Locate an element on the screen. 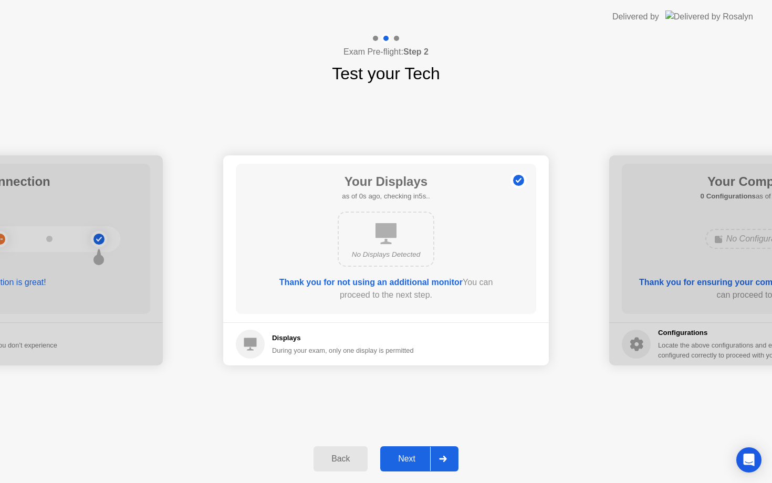 The height and width of the screenshot is (483, 772). h4: Exam Pre-flight: is located at coordinates (386, 52).